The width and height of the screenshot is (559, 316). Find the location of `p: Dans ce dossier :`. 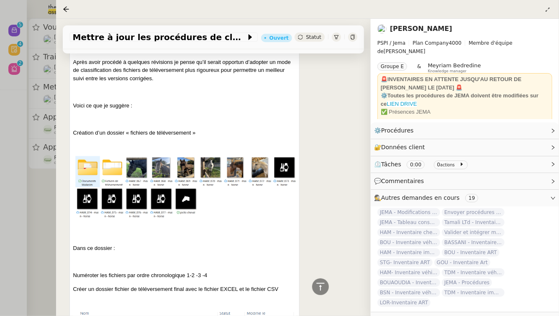

p: Dans ce dossier : is located at coordinates (184, 248).